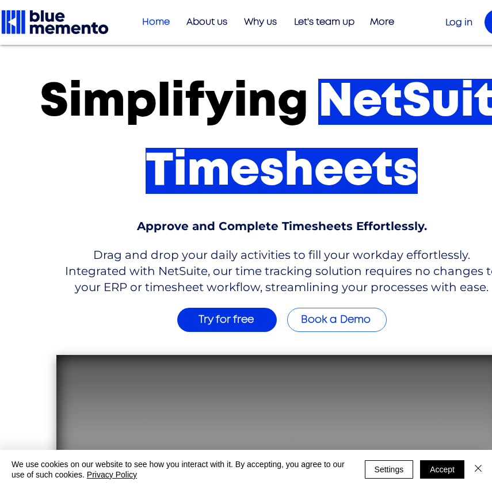 The image size is (492, 489). Describe the element at coordinates (324, 22) in the screenshot. I see `p: Let's team up` at that location.